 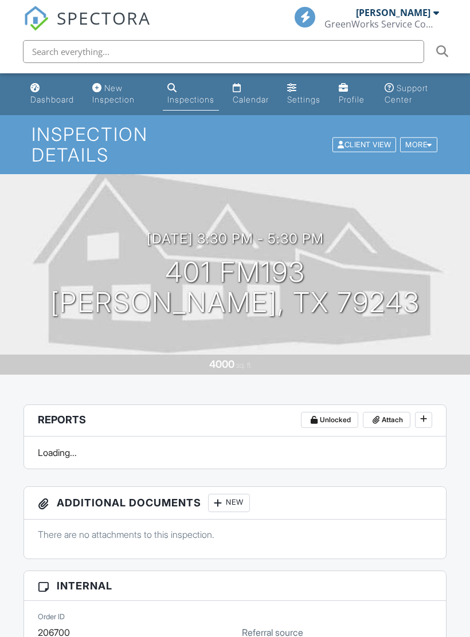 What do you see at coordinates (351, 99) in the screenshot?
I see `div: Profile` at bounding box center [351, 99].